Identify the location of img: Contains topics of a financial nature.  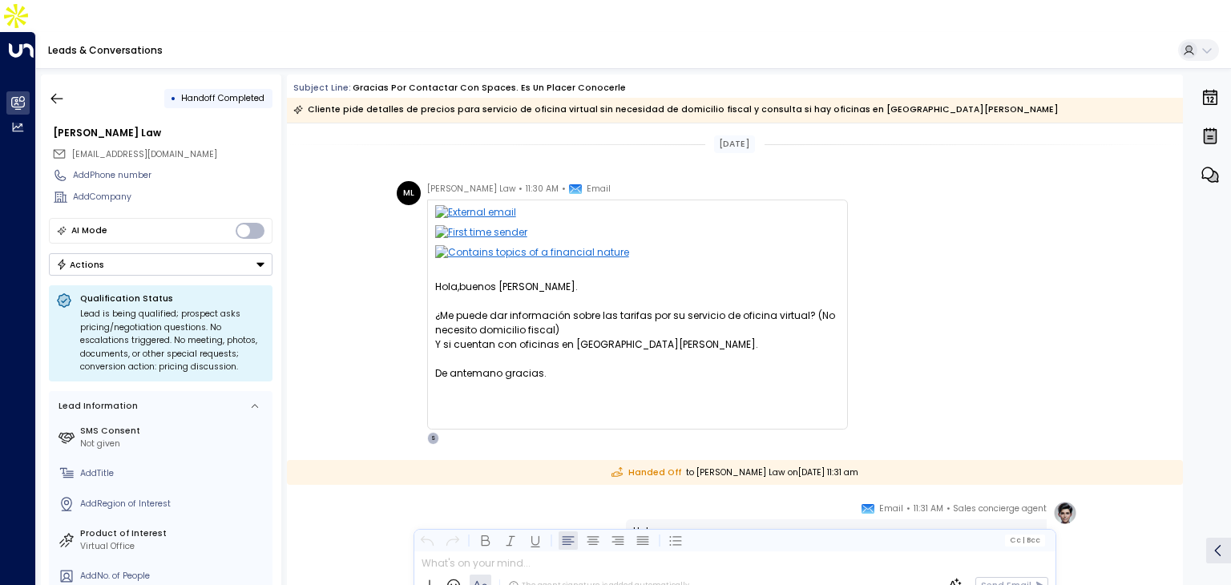
(637, 255).